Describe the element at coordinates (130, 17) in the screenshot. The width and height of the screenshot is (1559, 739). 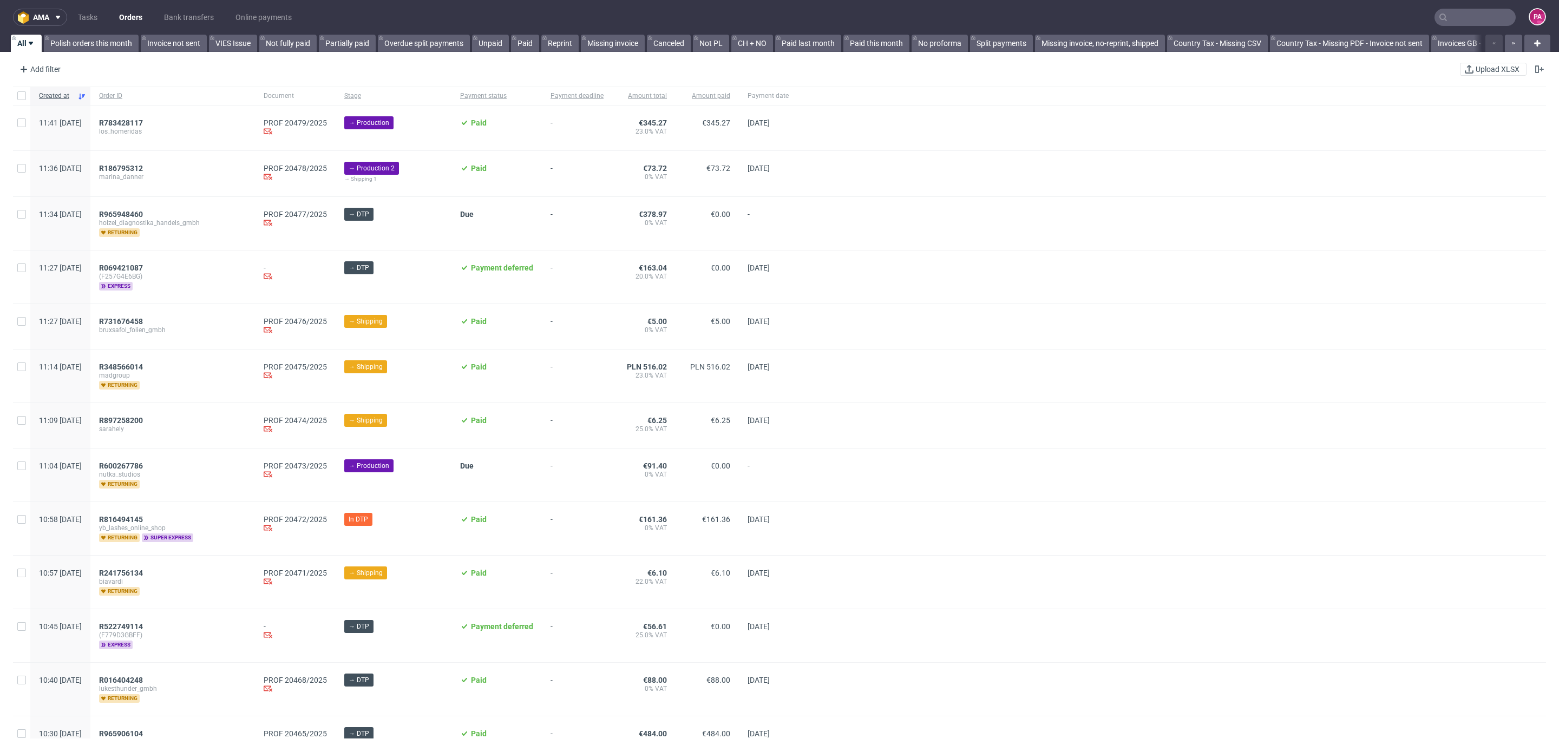
I see `a: Orders` at that location.